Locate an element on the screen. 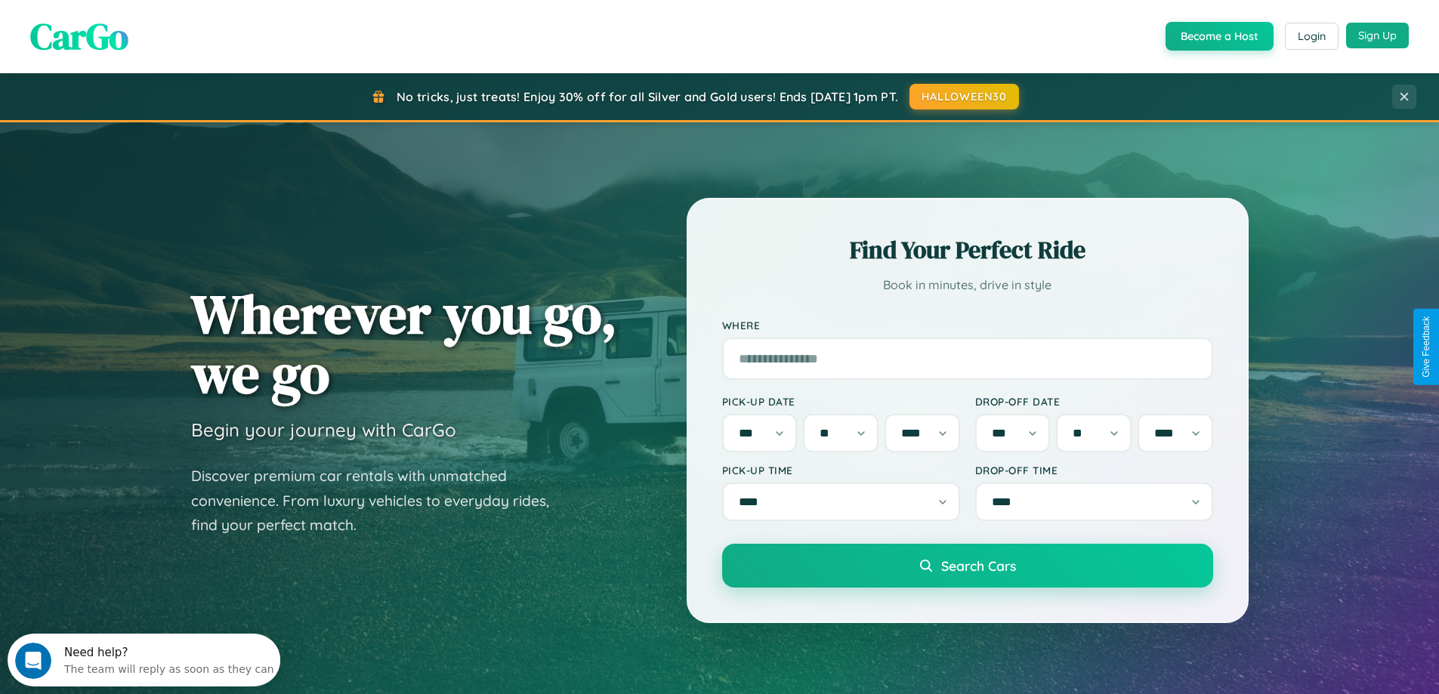  button: Become a Host is located at coordinates (1220, 36).